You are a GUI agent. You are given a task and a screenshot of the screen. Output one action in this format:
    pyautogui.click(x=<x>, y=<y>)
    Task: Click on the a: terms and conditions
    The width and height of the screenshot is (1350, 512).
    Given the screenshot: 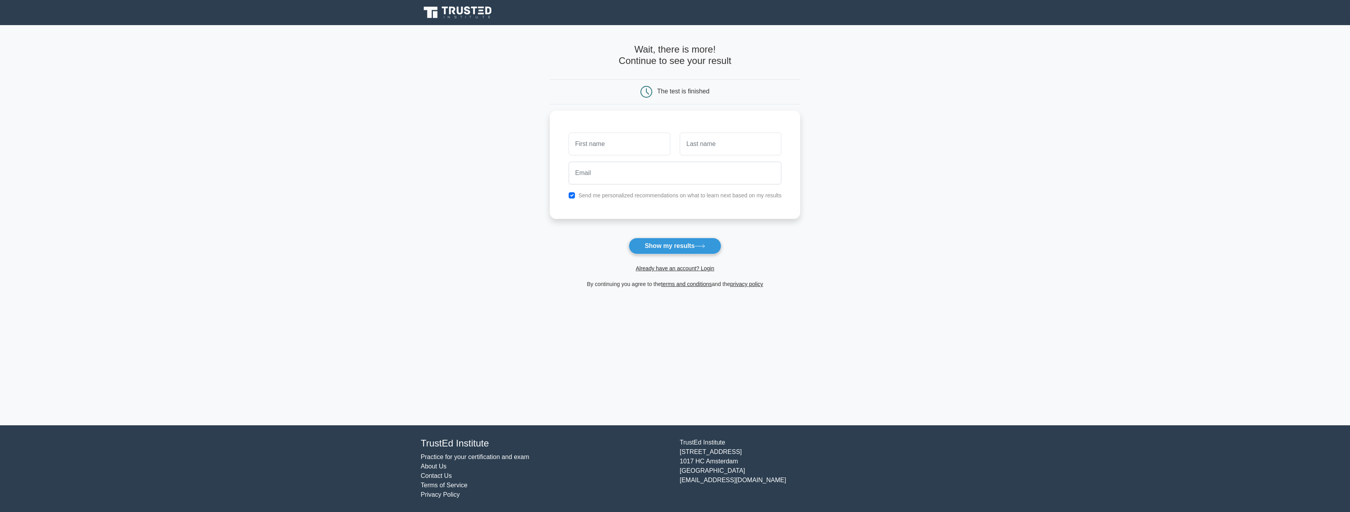 What is the action you would take?
    pyautogui.click(x=686, y=284)
    